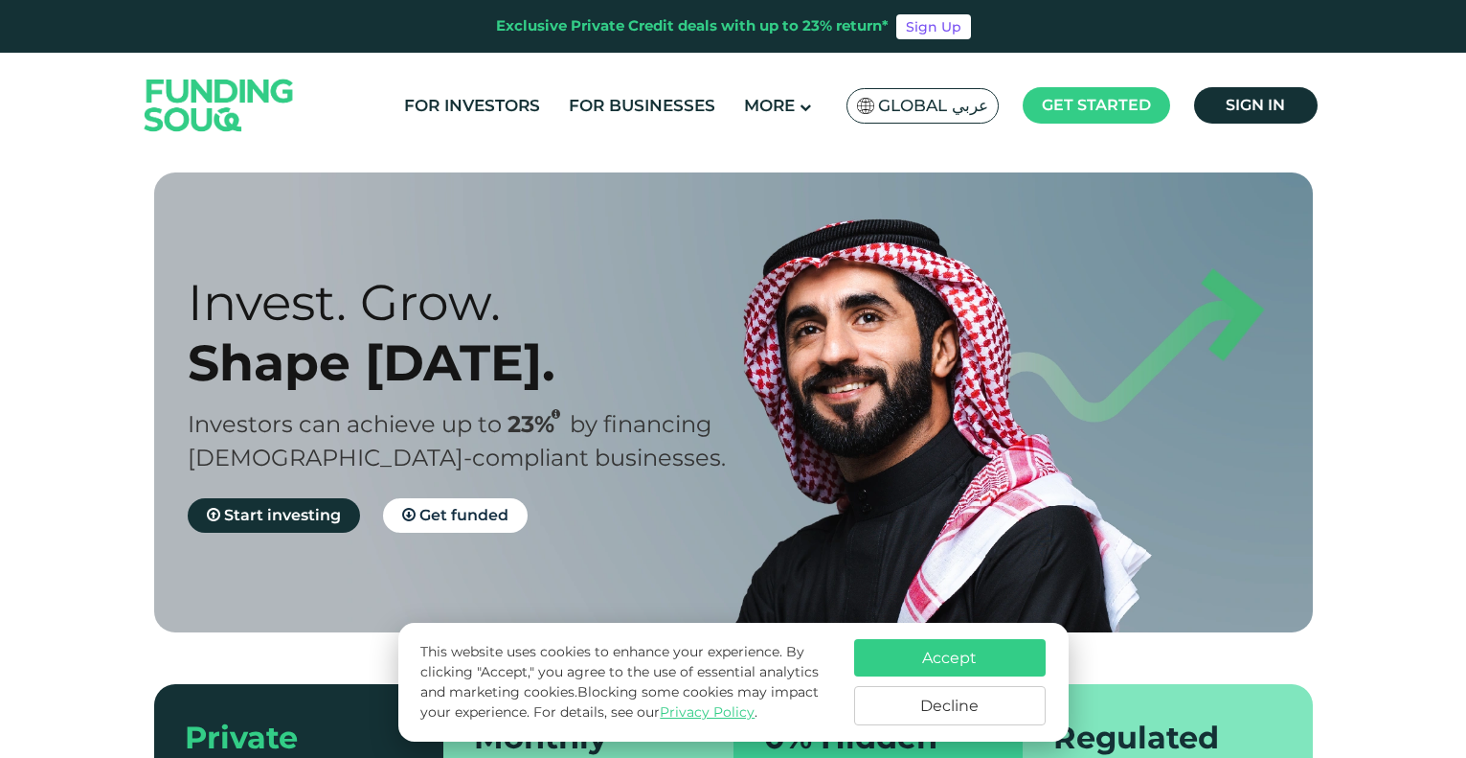 This screenshot has height=758, width=1466. Describe the element at coordinates (1256, 105) in the screenshot. I see `a: Sign in` at that location.